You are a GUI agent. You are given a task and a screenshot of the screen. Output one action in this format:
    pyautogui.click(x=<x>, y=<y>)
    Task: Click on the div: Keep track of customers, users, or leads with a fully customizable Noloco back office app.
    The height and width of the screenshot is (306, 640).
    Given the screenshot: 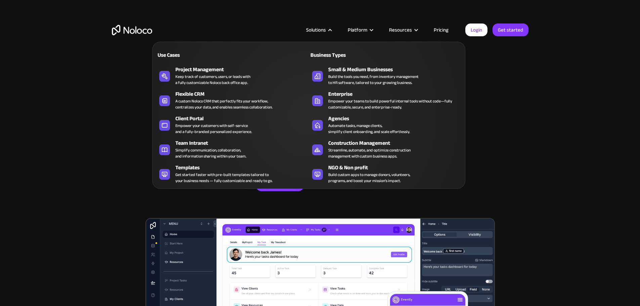 What is the action you would take?
    pyautogui.click(x=213, y=80)
    